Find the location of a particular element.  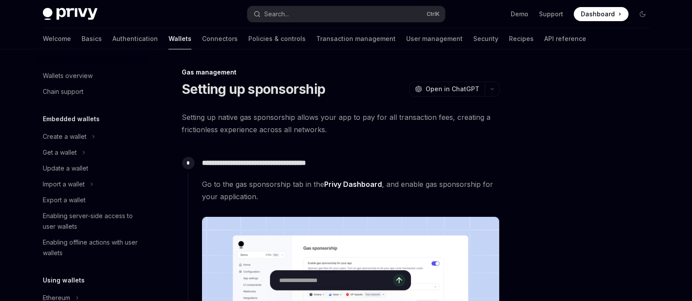

a: User management is located at coordinates (435, 39).